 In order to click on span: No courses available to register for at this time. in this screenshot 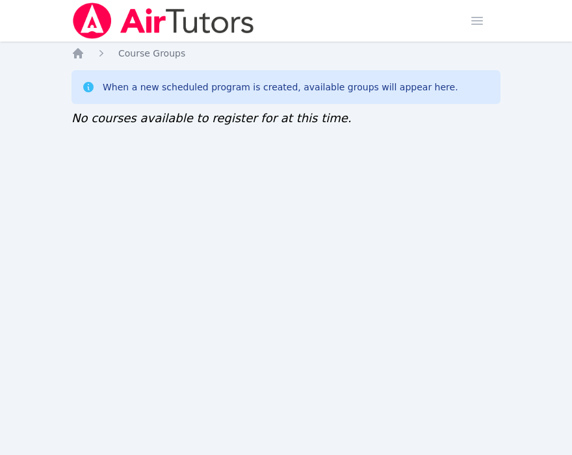, I will do `click(211, 118)`.